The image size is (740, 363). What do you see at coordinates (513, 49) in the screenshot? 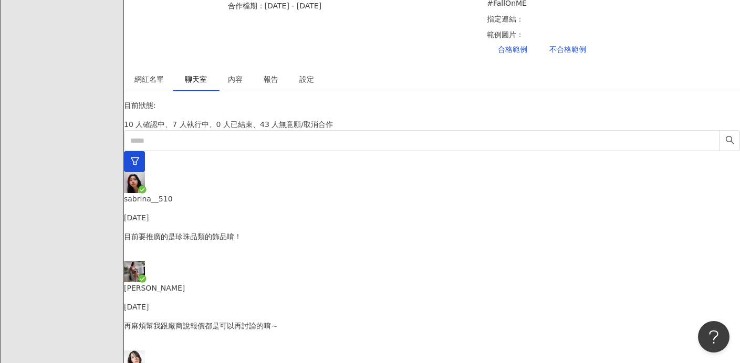
I see `button: 合格範例` at bounding box center [513, 49].